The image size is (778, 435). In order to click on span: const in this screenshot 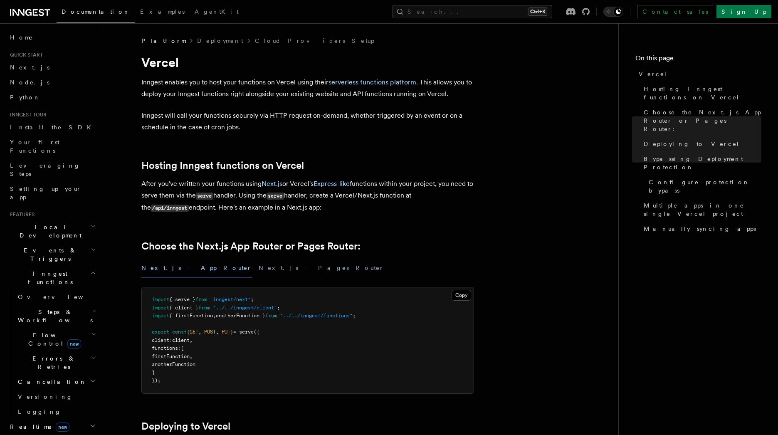, I will do `click(179, 332)`.